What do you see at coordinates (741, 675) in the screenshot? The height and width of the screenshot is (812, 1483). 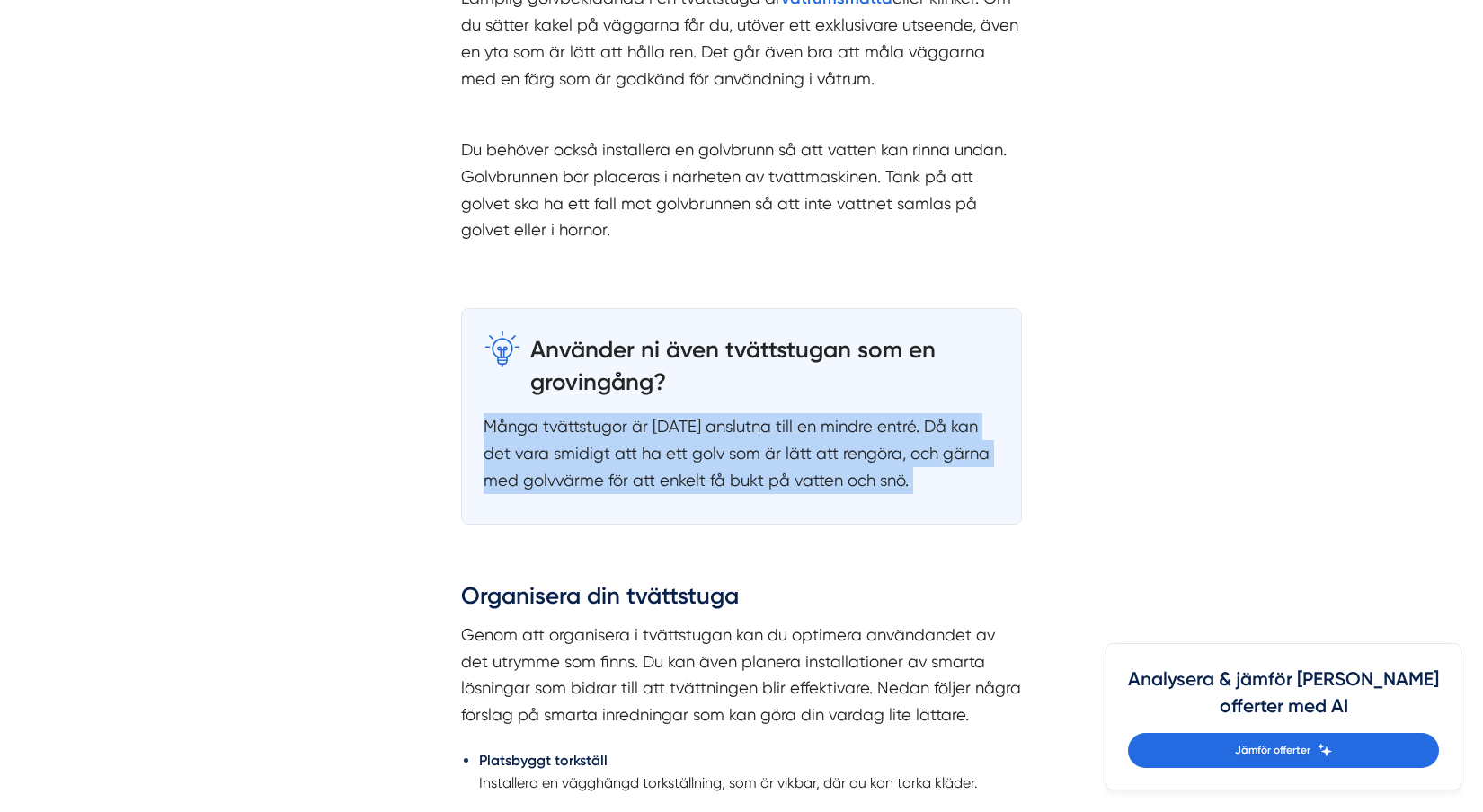 I see `p: Genom att organisera i tvättstugan kan du optimera användandet av det utrymme som finns. Du kan ä...` at bounding box center [741, 675].